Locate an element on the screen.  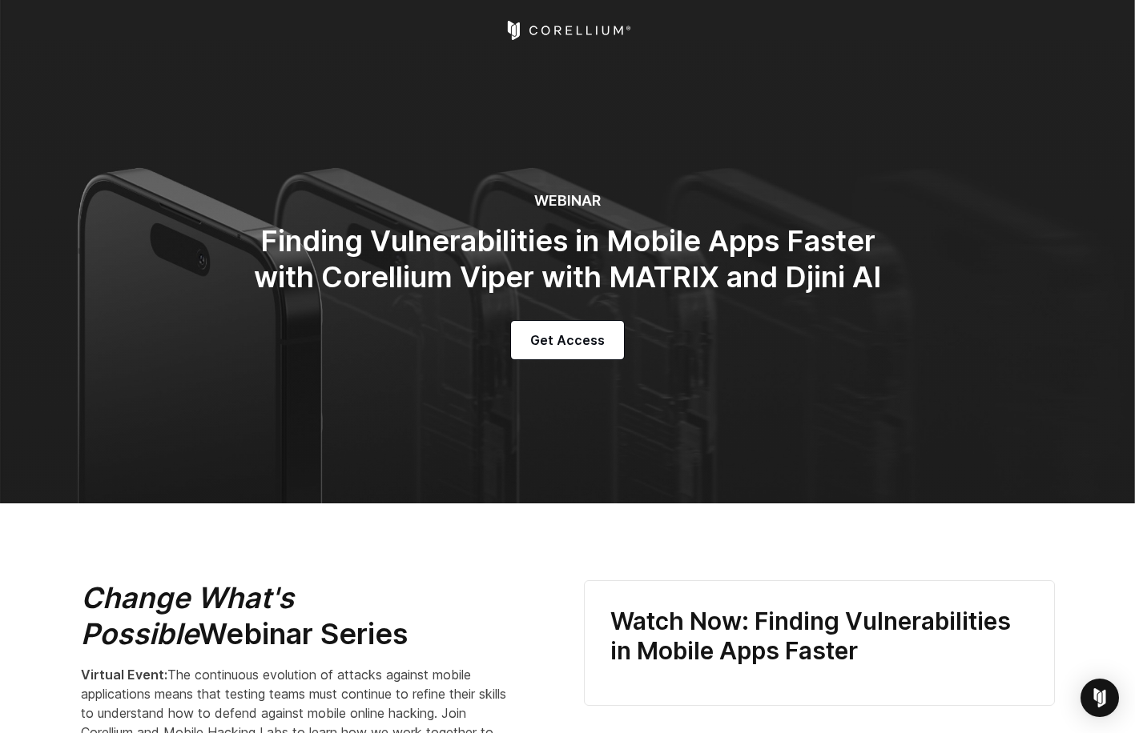
a: Get Access is located at coordinates (567, 340).